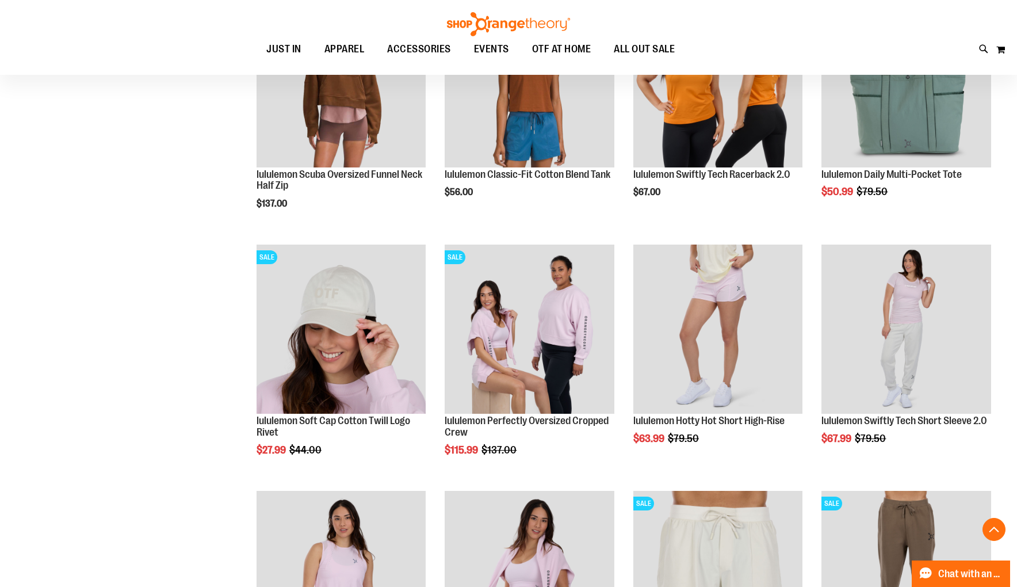  Describe the element at coordinates (339, 180) in the screenshot. I see `a: lululemon Scuba Oversized Funnel Neck Half Zip` at that location.